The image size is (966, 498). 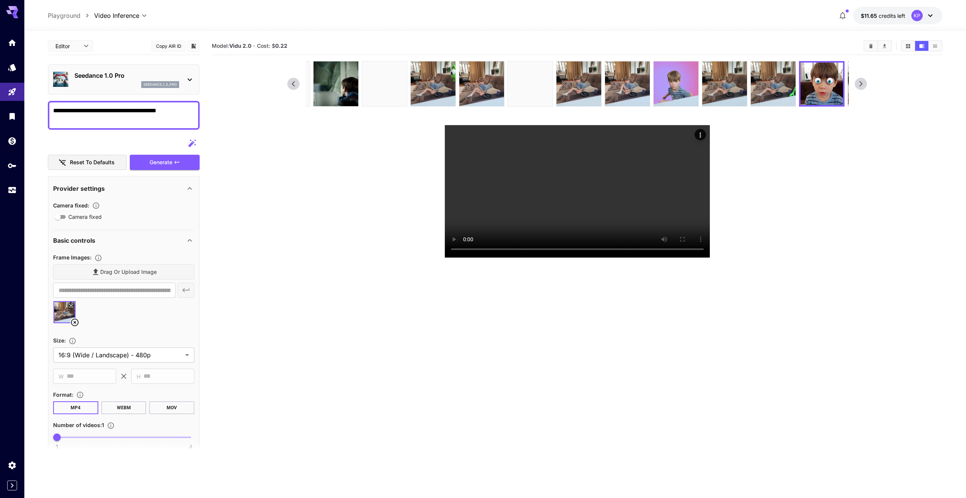 I want to click on button: Clear All, so click(x=871, y=46).